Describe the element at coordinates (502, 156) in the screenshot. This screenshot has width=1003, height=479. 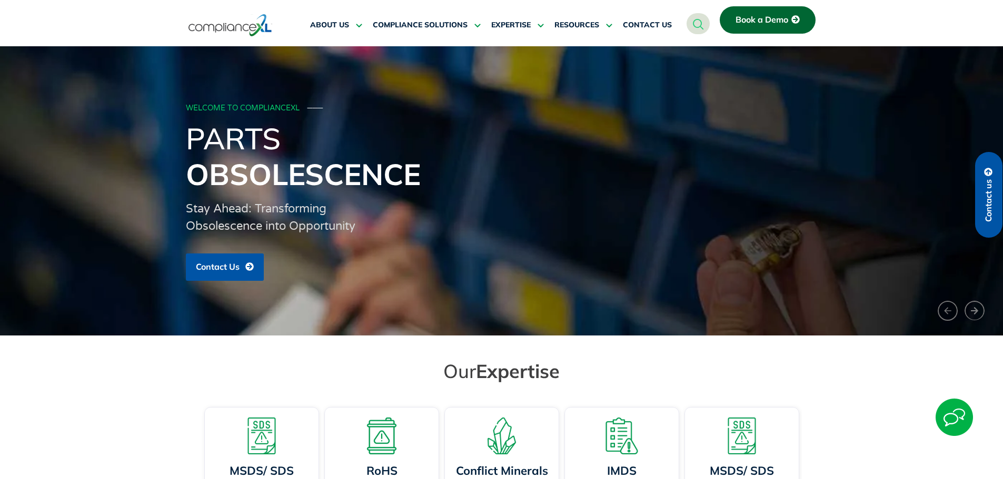
I see `h1: Parts` at that location.